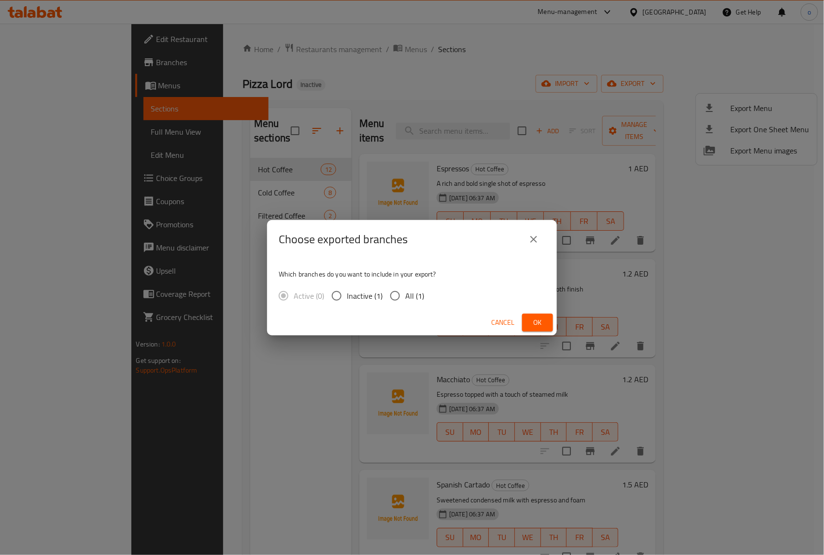 The height and width of the screenshot is (555, 824). What do you see at coordinates (503, 323) in the screenshot?
I see `button: Cancel` at bounding box center [503, 323].